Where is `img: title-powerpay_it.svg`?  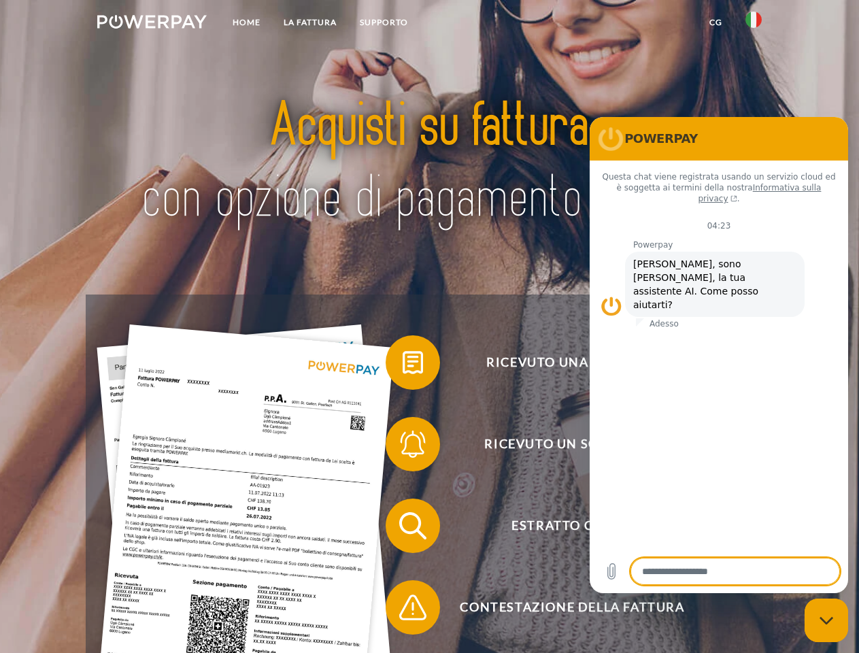 img: title-powerpay_it.svg is located at coordinates (429, 163).